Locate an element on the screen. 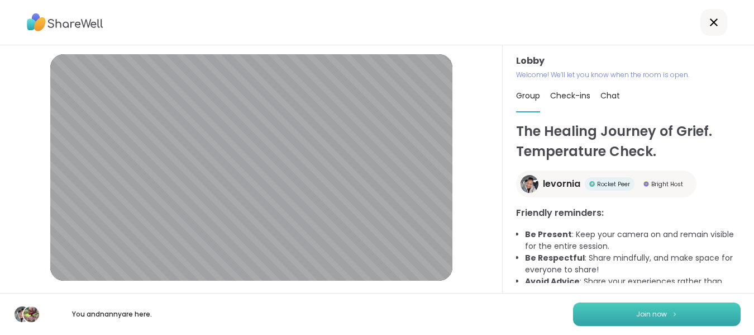  b: Be Present is located at coordinates (549, 234).